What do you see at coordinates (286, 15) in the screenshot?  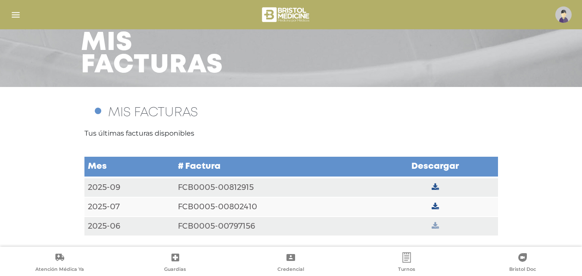 I see `img: bristol-medicine-blanco.png` at bounding box center [286, 15].